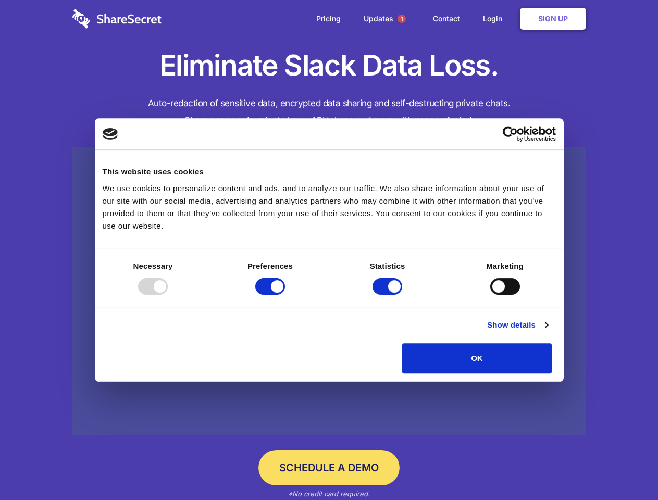  Describe the element at coordinates (553, 19) in the screenshot. I see `a: Sign Up` at that location.